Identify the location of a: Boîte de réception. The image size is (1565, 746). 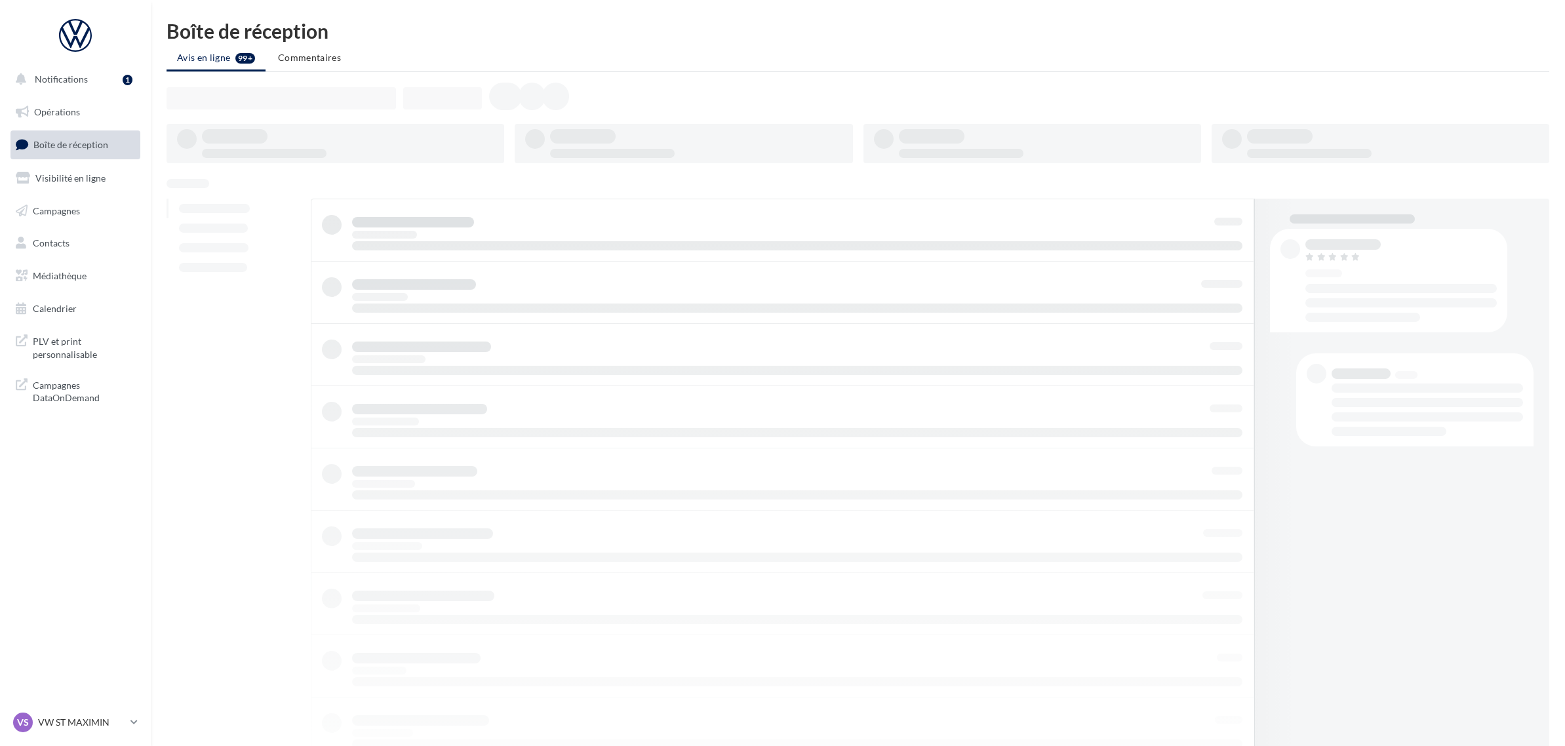
(75, 144).